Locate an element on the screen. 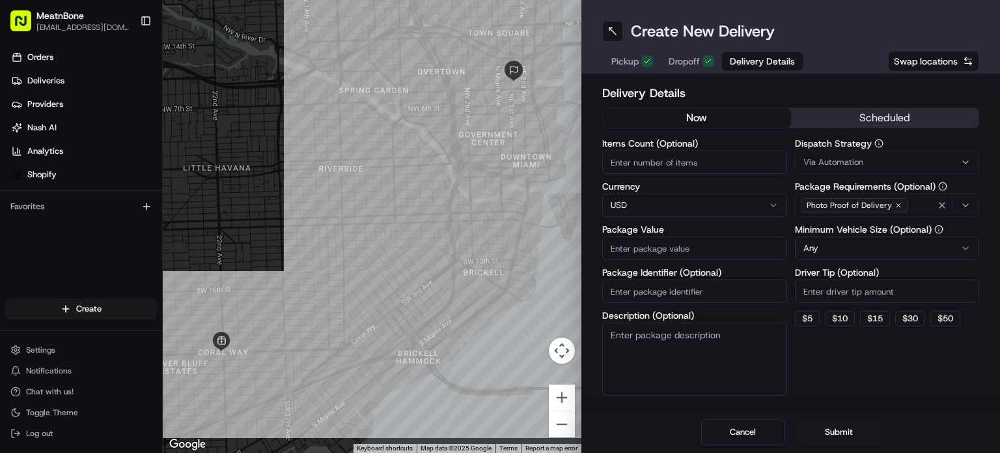  span: MeatnBone is located at coordinates (60, 16).